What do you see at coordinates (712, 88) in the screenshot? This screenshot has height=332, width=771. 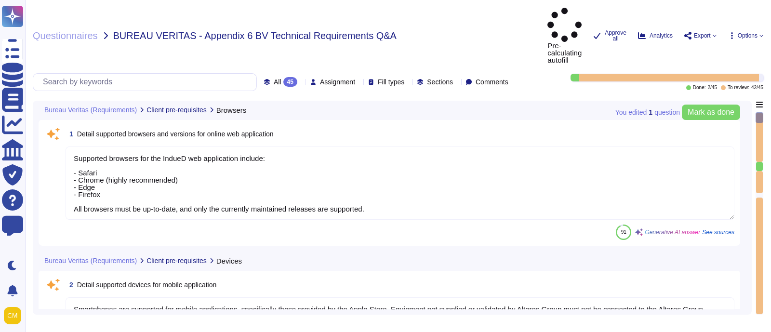 I see `span: 2 / 45` at bounding box center [712, 88].